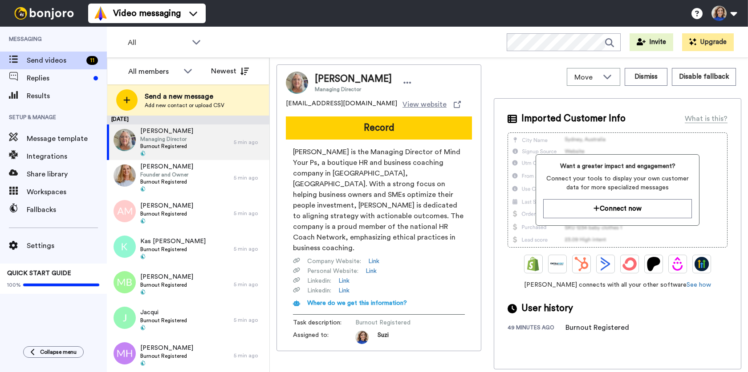 Image resolution: width=748 pixels, height=372 pixels. I want to click on span: Company Website :, so click(334, 262).